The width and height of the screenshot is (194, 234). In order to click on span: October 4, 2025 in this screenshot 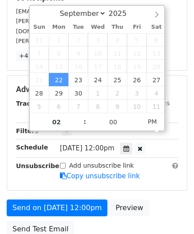, I will do `click(156, 93)`.